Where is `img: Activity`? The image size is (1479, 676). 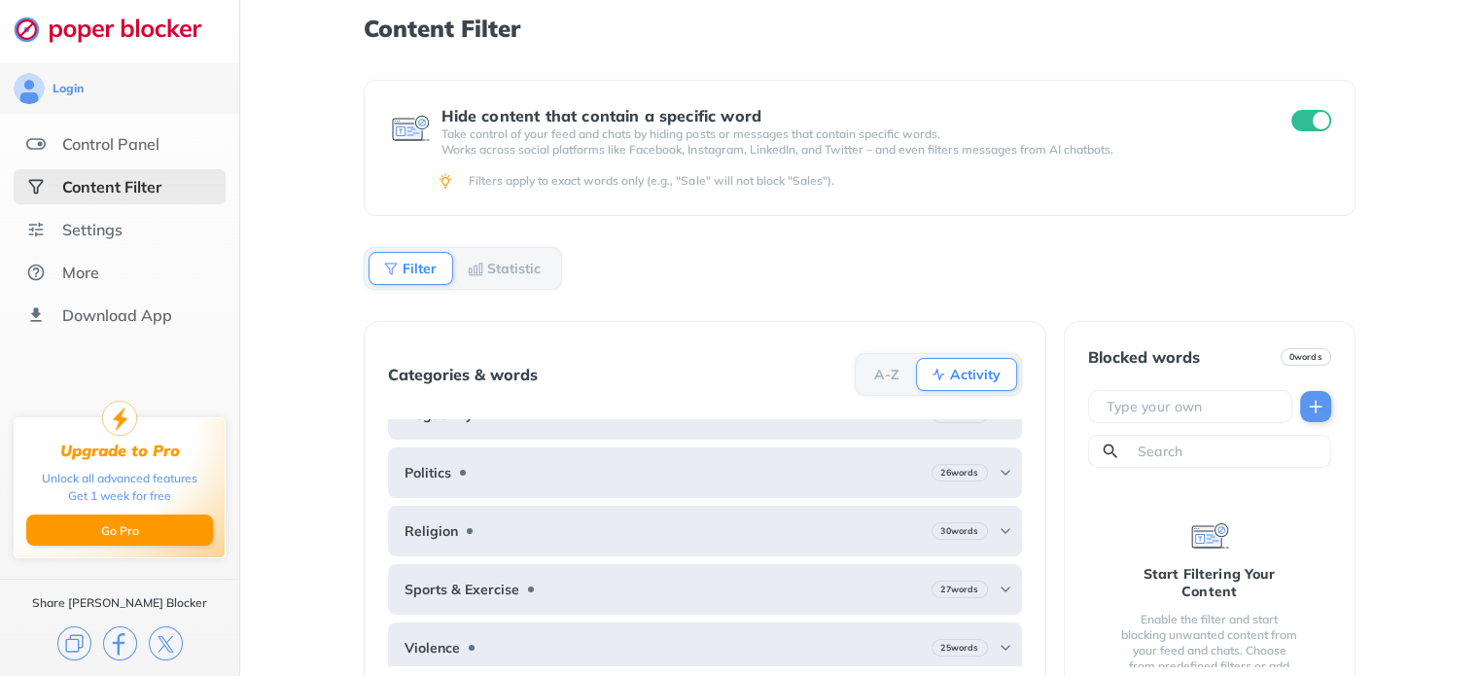 img: Activity is located at coordinates (938, 374).